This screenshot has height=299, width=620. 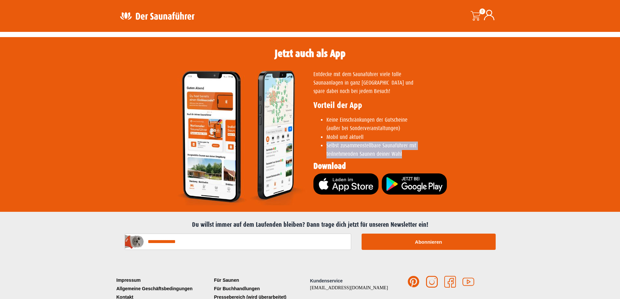 I want to click on span: Mobil und aktuell, so click(x=345, y=137).